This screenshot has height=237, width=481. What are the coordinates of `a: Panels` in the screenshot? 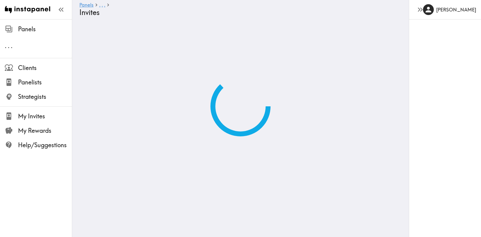 It's located at (86, 5).